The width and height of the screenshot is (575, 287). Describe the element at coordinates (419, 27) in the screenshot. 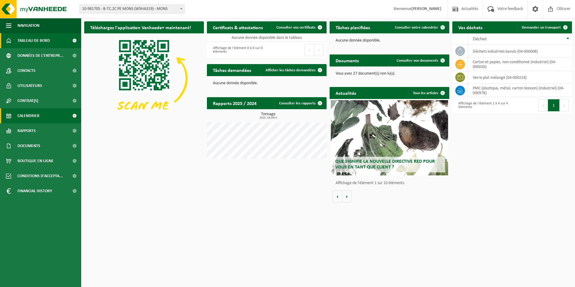

I see `a: Consulter votre calendrier` at that location.